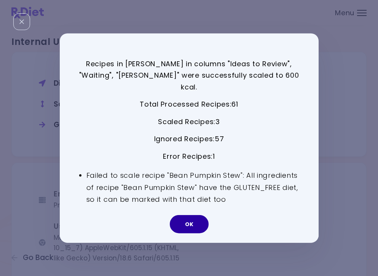 The height and width of the screenshot is (276, 378). What do you see at coordinates (189, 122) in the screenshot?
I see `p: Scaled Recipes : 3` at bounding box center [189, 122].